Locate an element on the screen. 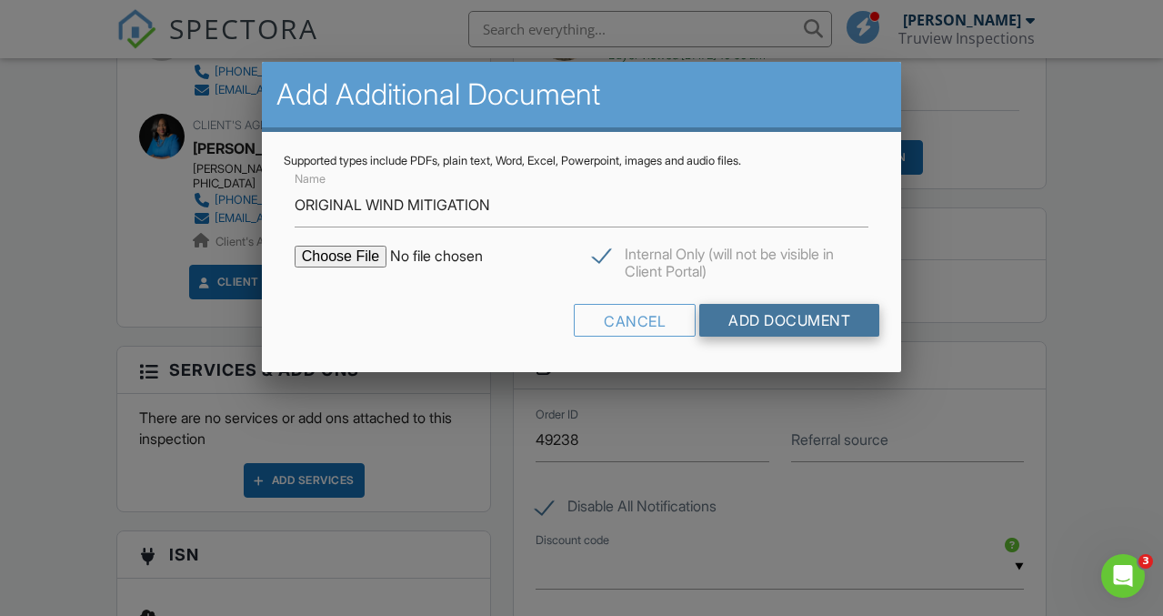 This screenshot has width=1163, height=616. input: Add Document is located at coordinates (790, 320).